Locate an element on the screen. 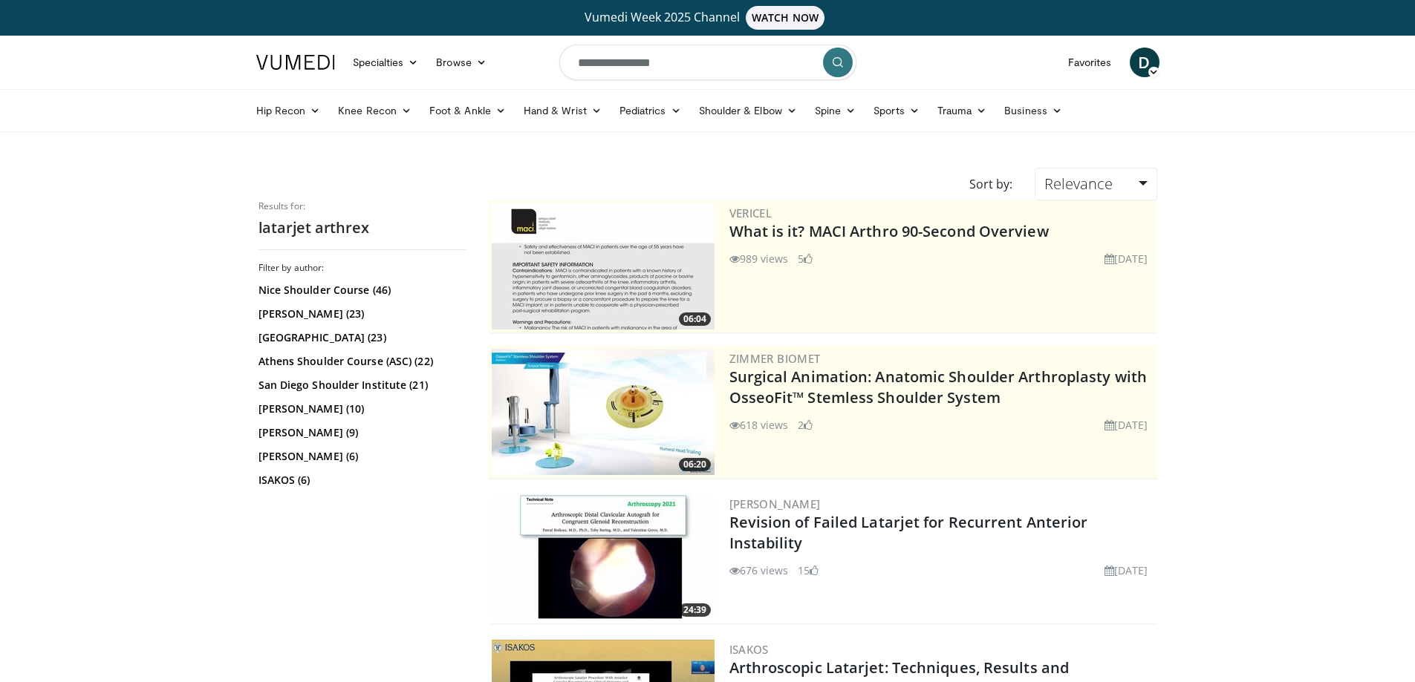  img: aa6cc8ed-3dbf-4b6a-8d82-4a06f68b6688.300x170_q85_crop-smart_upscale.jpg is located at coordinates (603, 267).